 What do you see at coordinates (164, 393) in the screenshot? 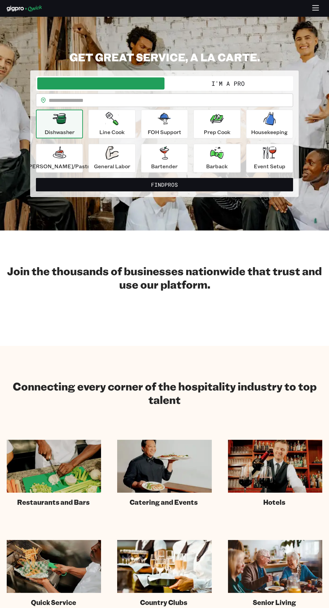
I see `h2: Connecting every corner of the hospitality industry to top talent` at bounding box center [164, 393].